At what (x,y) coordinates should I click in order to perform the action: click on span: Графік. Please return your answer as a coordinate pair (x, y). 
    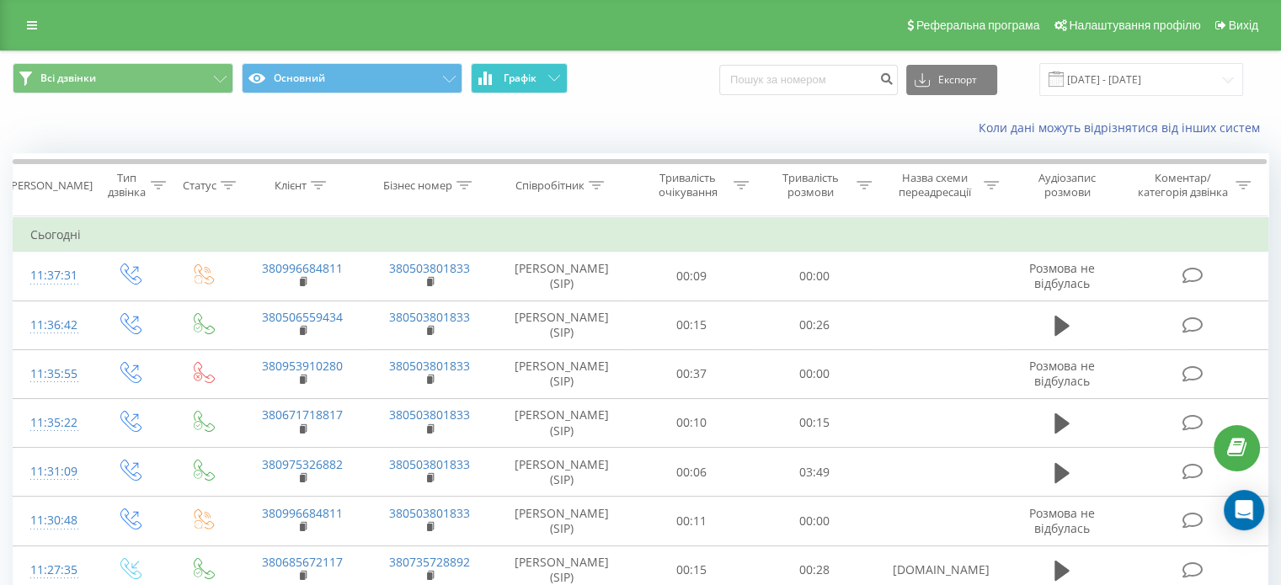
    Looking at the image, I should click on (520, 78).